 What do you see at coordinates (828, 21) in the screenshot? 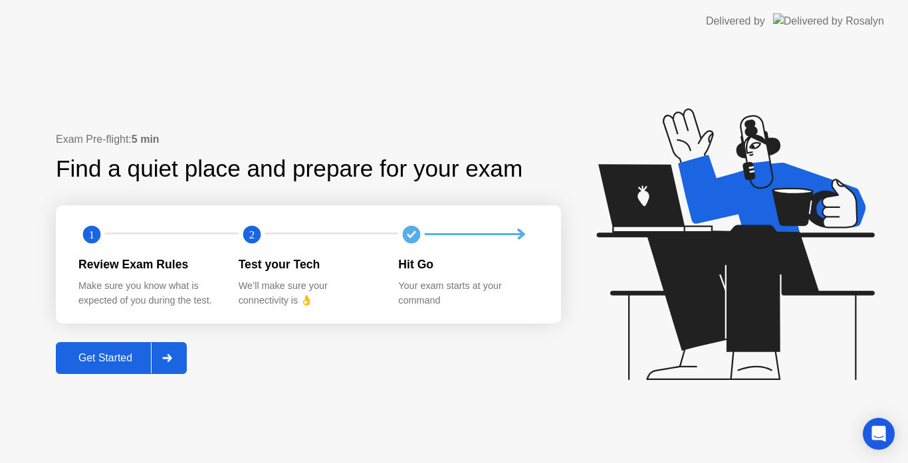
I see `img: Delivered by Rosalyn` at bounding box center [828, 21].